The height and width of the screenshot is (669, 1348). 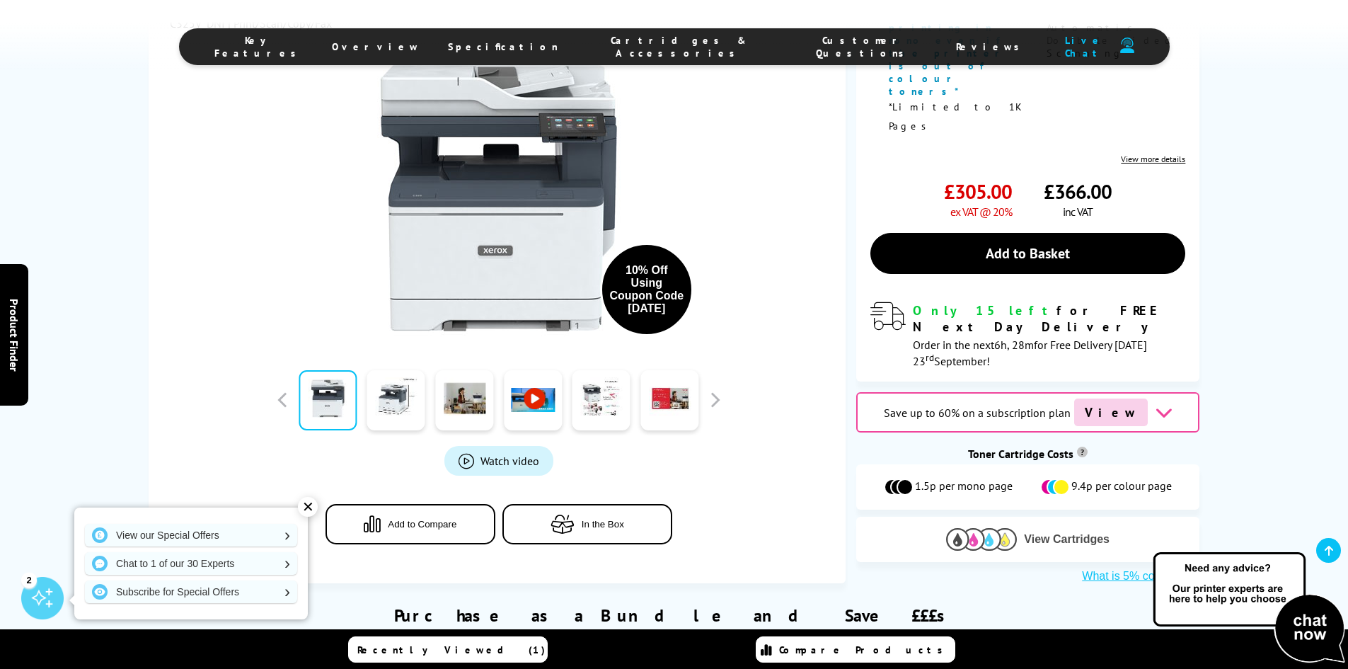 What do you see at coordinates (978, 191) in the screenshot?
I see `span: £305.00` at bounding box center [978, 191].